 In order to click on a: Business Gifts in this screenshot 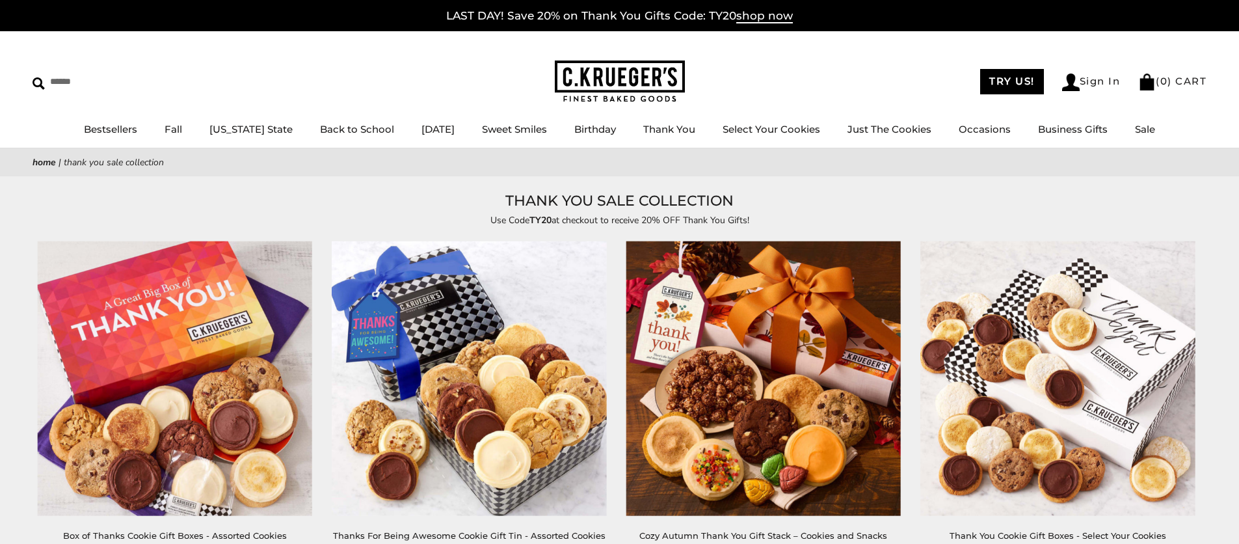, I will do `click(1073, 129)`.